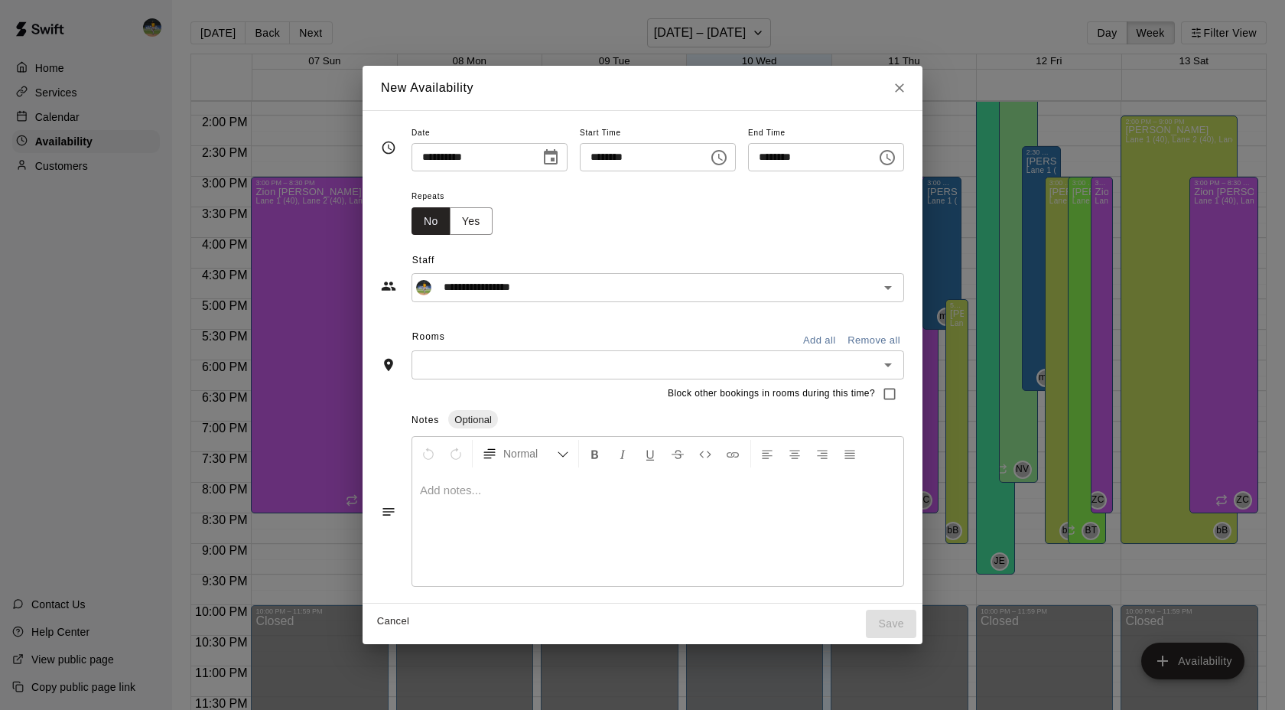  I want to click on button: Insert Code, so click(705, 453).